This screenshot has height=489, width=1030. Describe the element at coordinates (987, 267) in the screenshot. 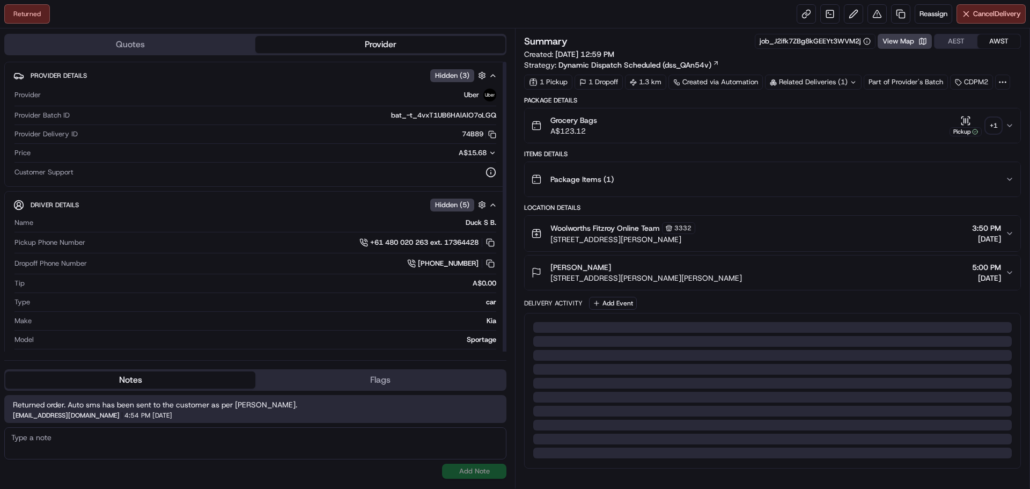

I see `span: 5:00 PM` at that location.